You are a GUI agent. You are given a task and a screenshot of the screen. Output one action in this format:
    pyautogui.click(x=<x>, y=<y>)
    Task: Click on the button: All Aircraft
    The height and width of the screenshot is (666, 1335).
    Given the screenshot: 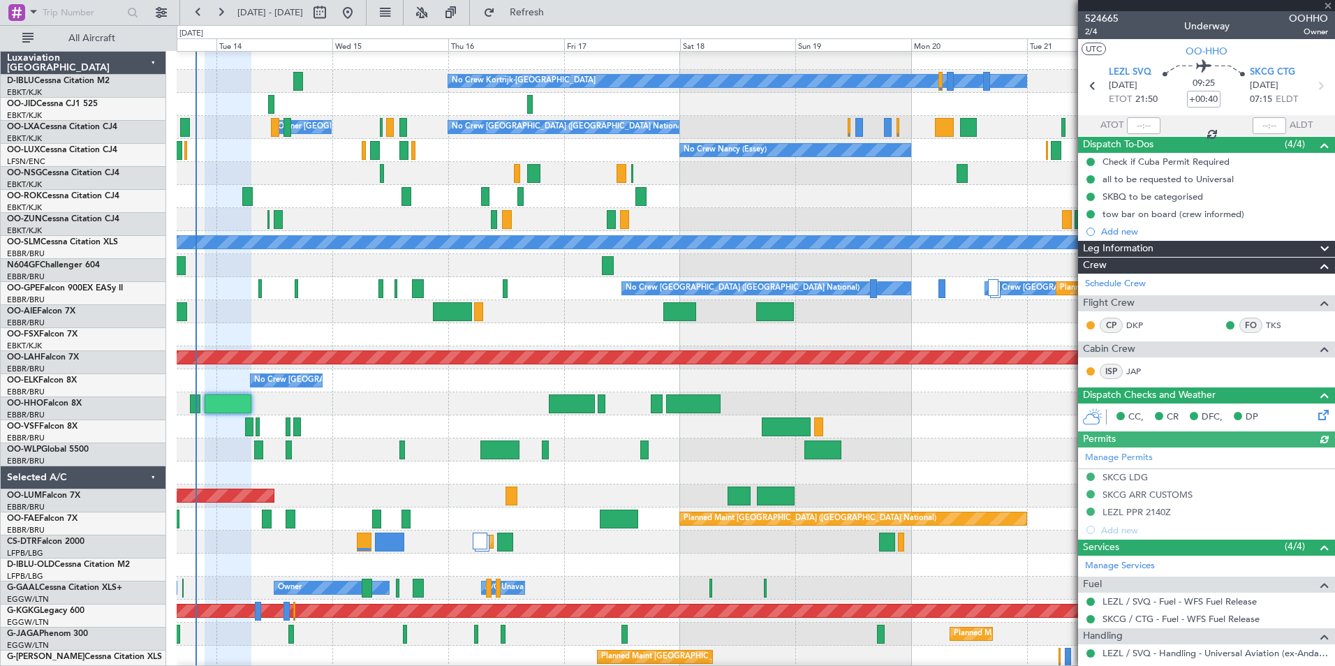 What is the action you would take?
    pyautogui.click(x=83, y=38)
    